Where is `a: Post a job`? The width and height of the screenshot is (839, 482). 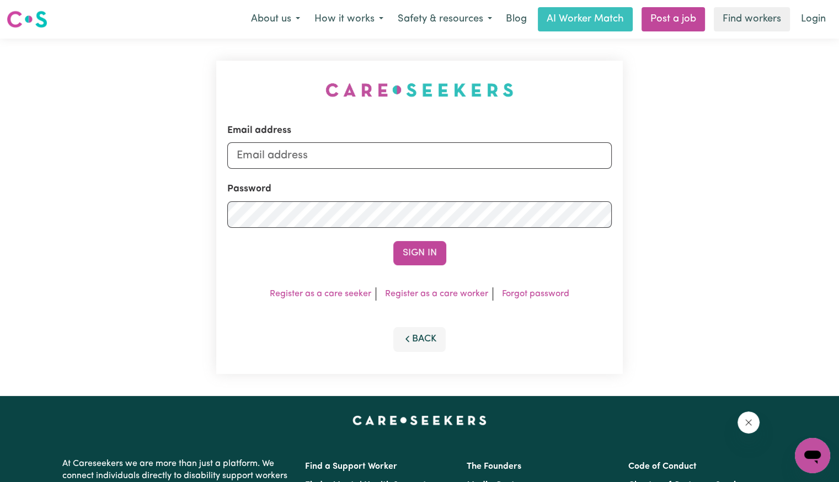 a: Post a job is located at coordinates (673, 19).